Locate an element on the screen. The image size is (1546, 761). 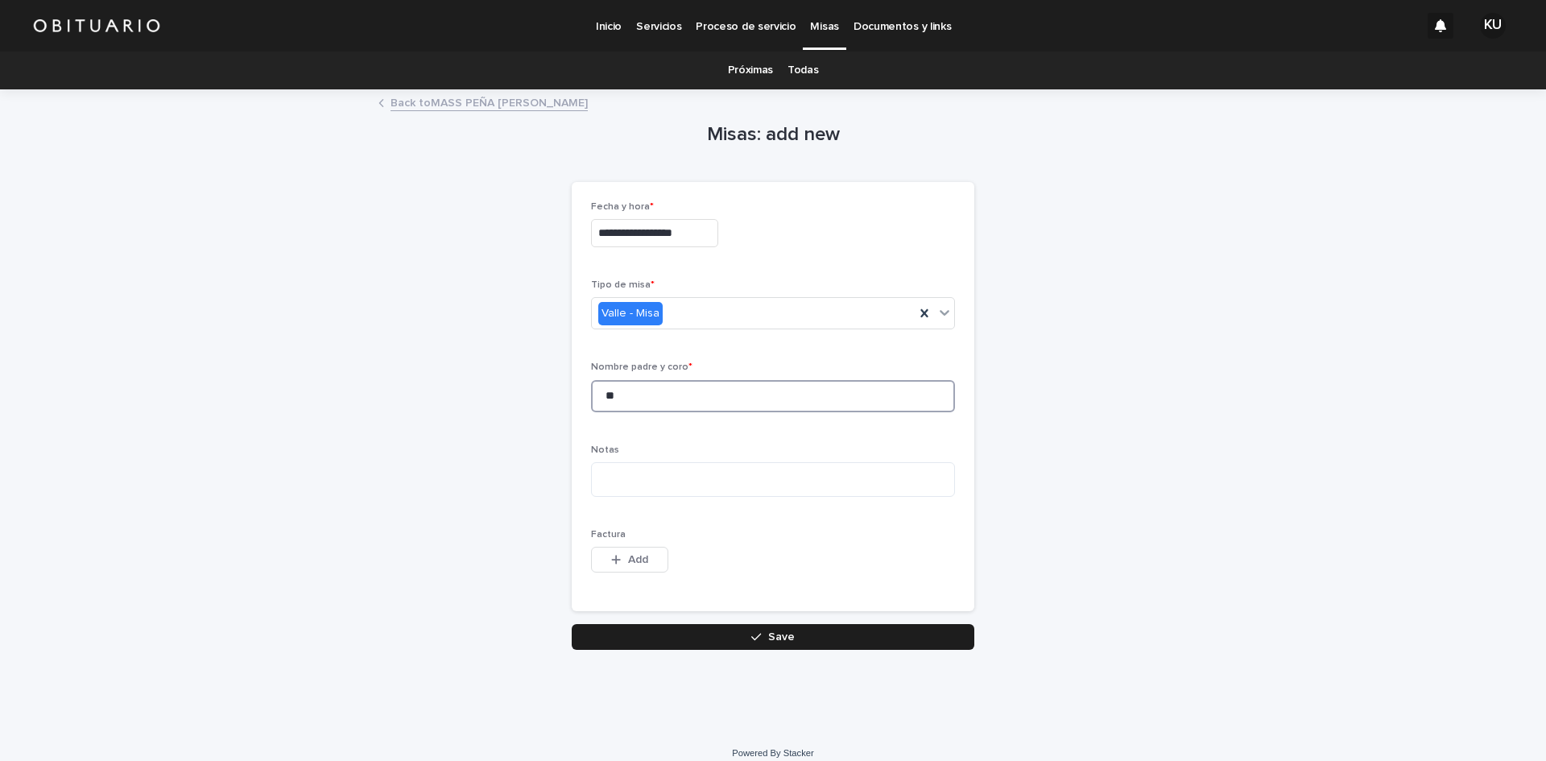
a: Todas is located at coordinates (803, 70).